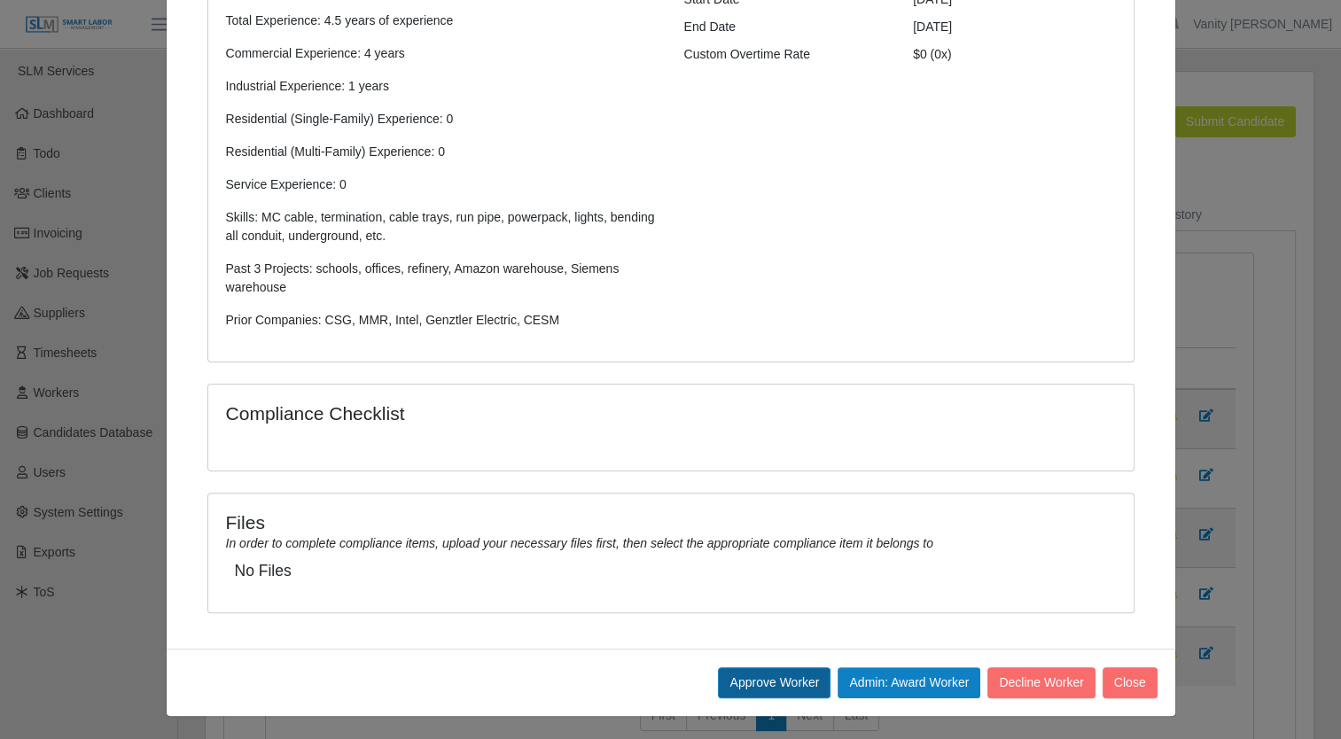 The height and width of the screenshot is (739, 1341). What do you see at coordinates (441, 227) in the screenshot?
I see `p: Skills: MC cable, termination, cable trays, run pipe, powerpack, lights, bending all conduit, und...` at bounding box center [441, 227].